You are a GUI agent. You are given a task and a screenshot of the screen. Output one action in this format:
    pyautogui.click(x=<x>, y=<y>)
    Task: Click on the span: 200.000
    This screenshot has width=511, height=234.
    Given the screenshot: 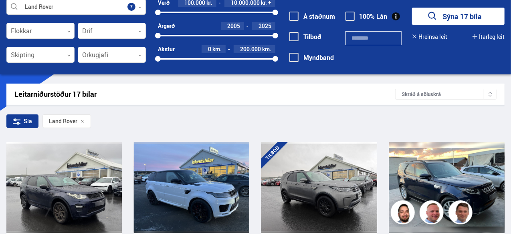 What is the action you would take?
    pyautogui.click(x=250, y=49)
    